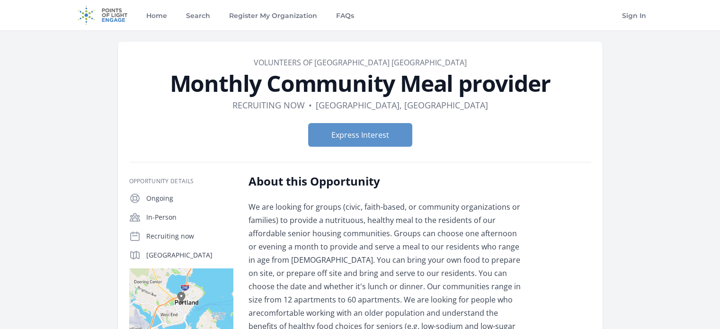 The image size is (720, 329). Describe the element at coordinates (387, 181) in the screenshot. I see `h2: About this Opportunity` at that location.